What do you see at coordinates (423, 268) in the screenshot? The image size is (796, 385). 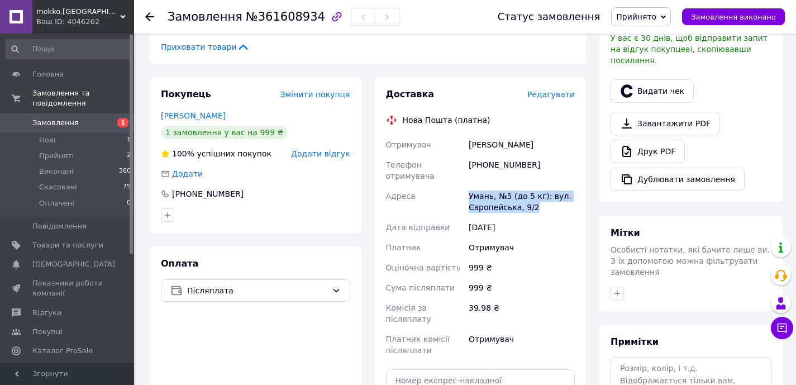 I see `span: Оціночна вартість` at bounding box center [423, 268].